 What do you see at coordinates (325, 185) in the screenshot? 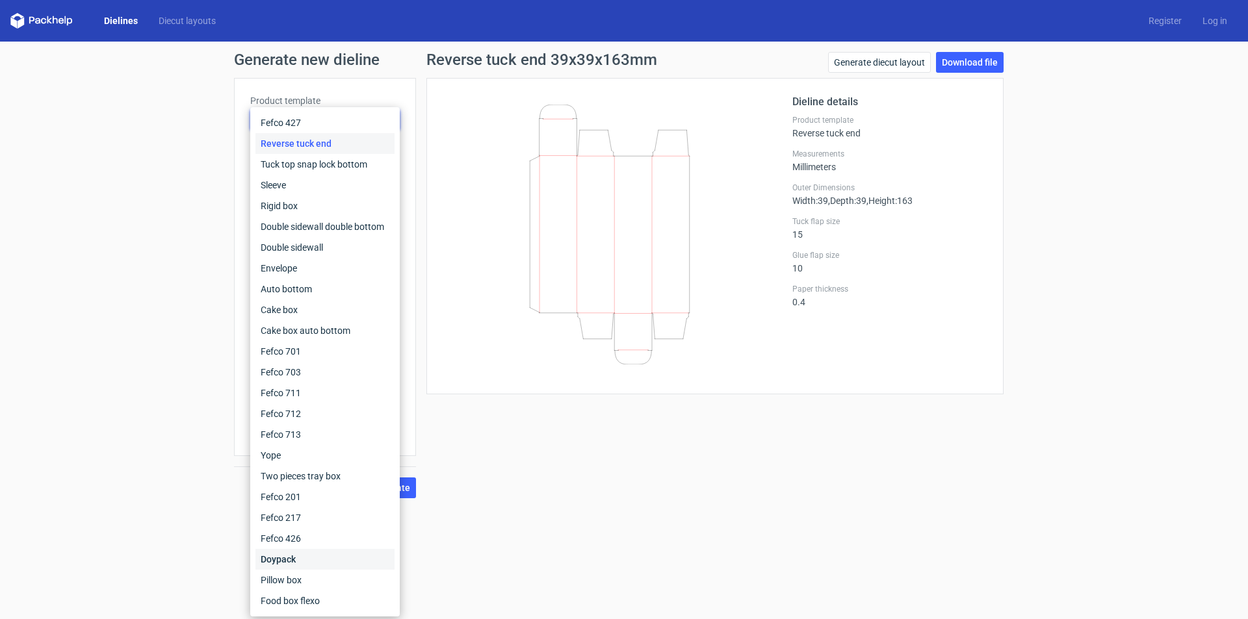
I see `div: Sleeve` at bounding box center [325, 185].